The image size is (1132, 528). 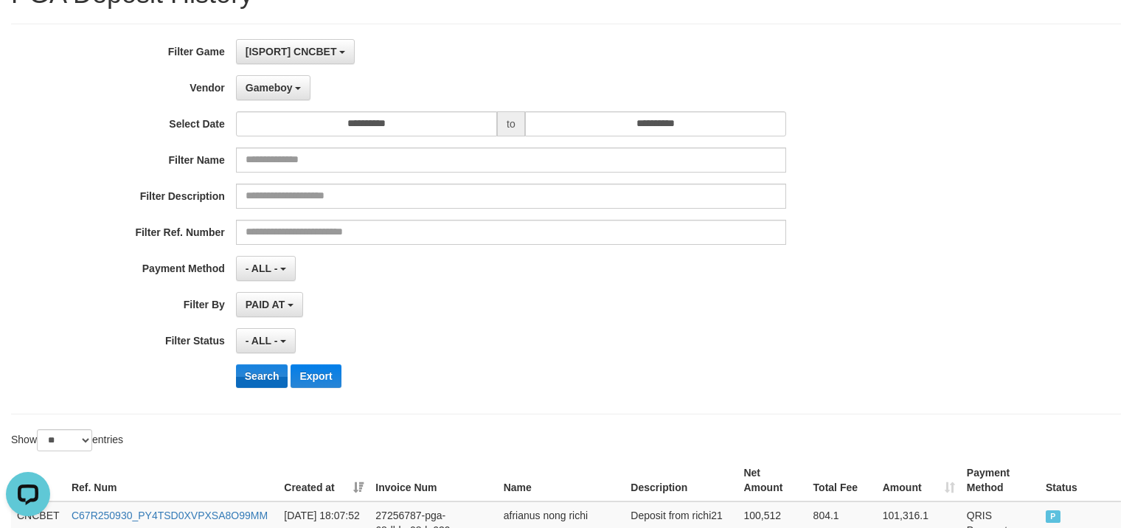 I want to click on th: Invoice Num, so click(x=433, y=480).